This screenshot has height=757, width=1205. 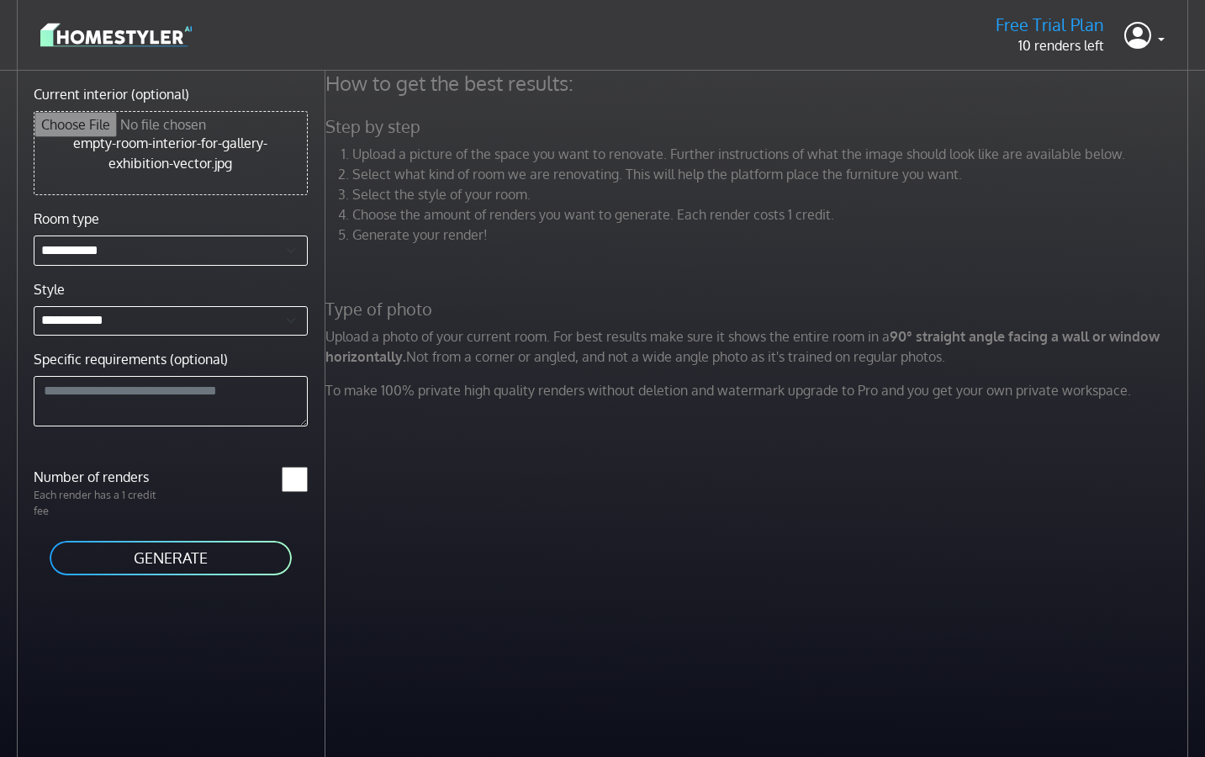 I want to click on li: Select the style of your room., so click(x=772, y=194).